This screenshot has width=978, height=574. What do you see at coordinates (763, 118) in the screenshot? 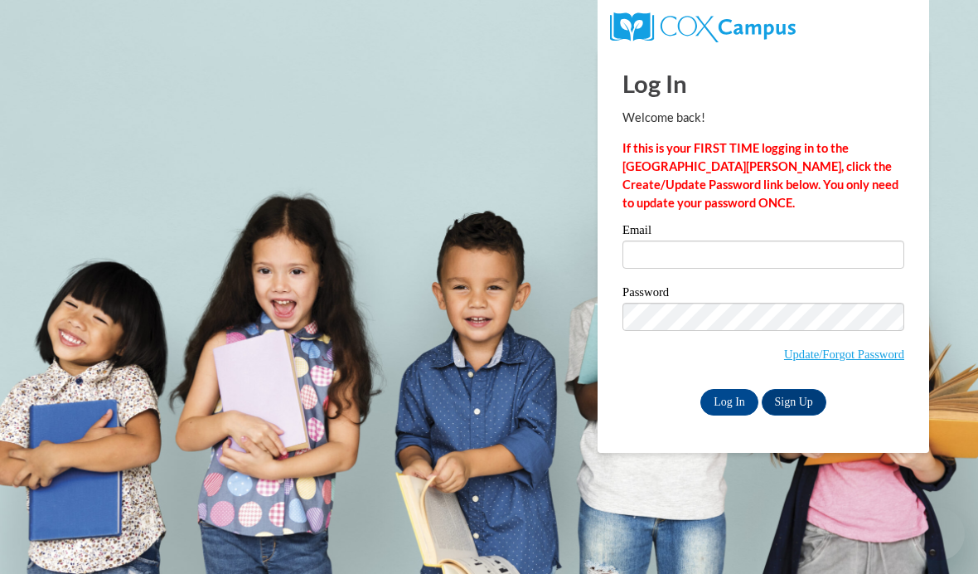
I see `p: Welcome back!` at bounding box center [763, 118].